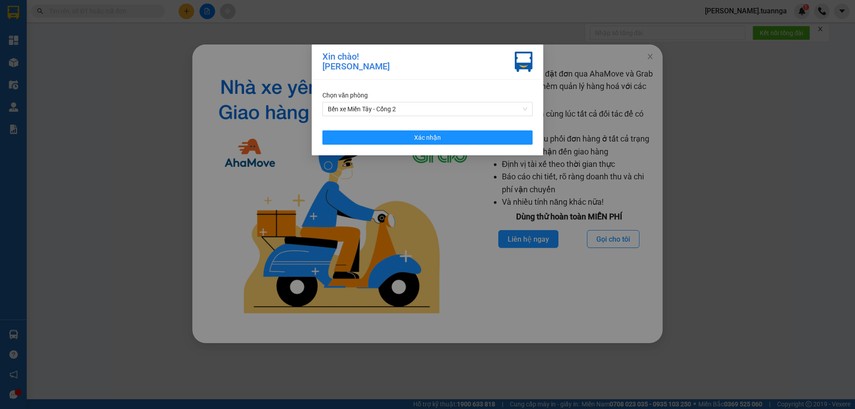 The image size is (855, 409). Describe the element at coordinates (427, 95) in the screenshot. I see `div: Chọn văn phòng` at that location.